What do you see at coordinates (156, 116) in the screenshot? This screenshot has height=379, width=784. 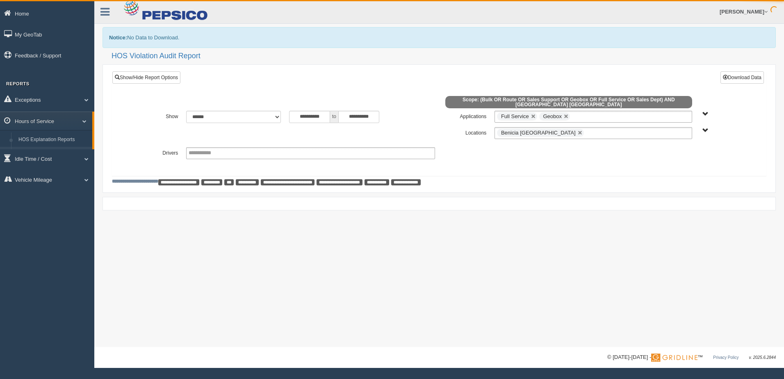 I see `label: Show` at bounding box center [156, 116].